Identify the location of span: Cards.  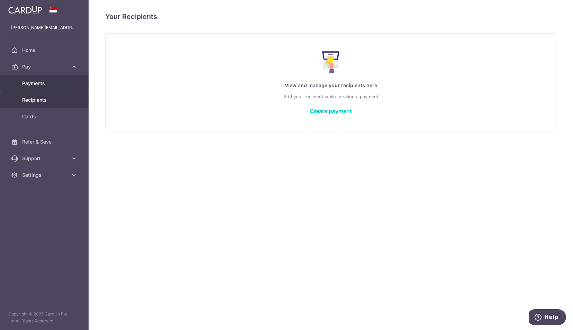
(45, 117).